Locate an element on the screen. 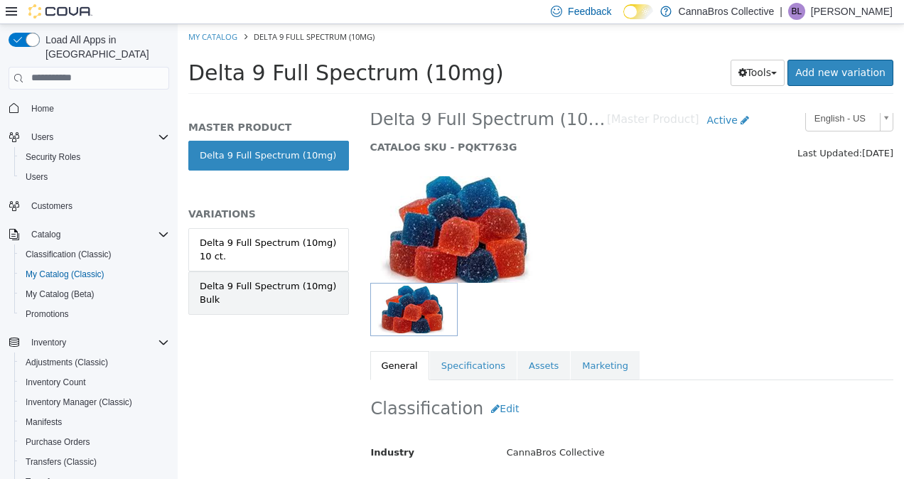 The height and width of the screenshot is (479, 904). h5: CATALOG SKU - PQKT763G is located at coordinates (386, 123).